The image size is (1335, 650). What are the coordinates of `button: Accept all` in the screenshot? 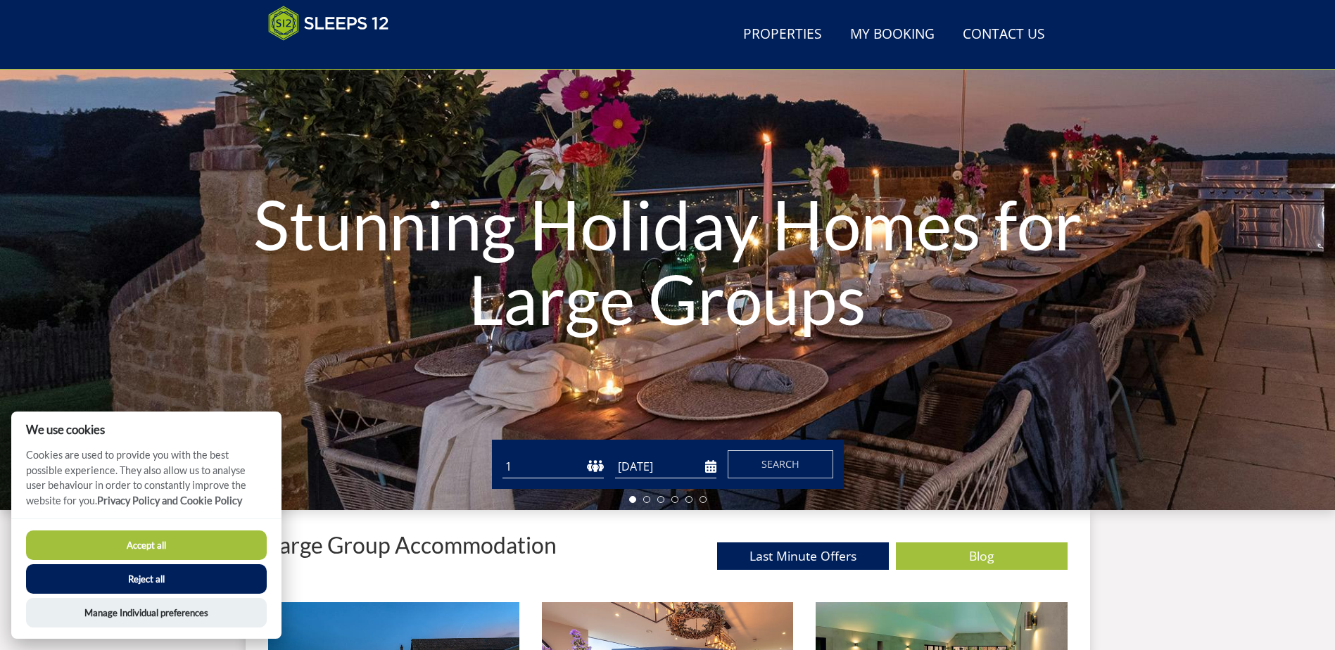 It's located at (146, 545).